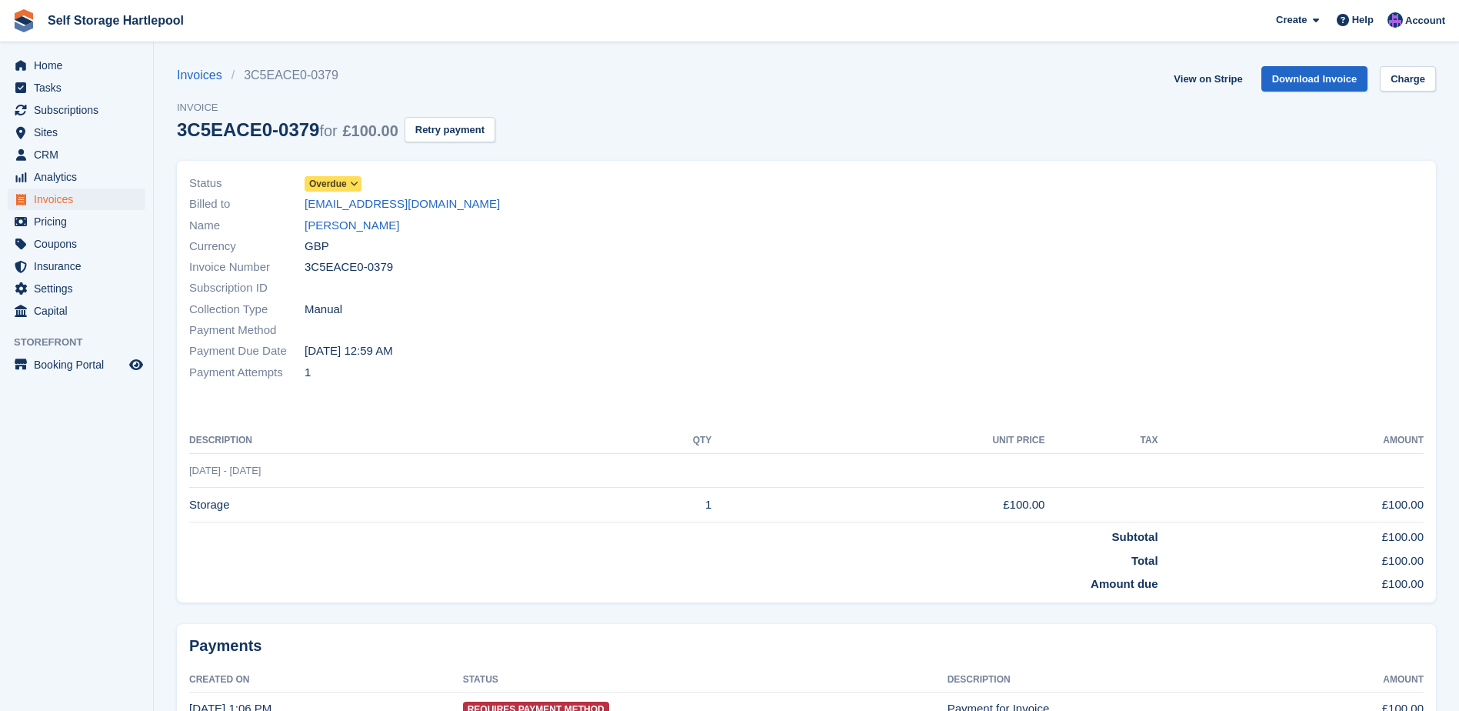 This screenshot has width=1459, height=711. What do you see at coordinates (1396, 20) in the screenshot?
I see `img: Sean Wood` at bounding box center [1396, 20].